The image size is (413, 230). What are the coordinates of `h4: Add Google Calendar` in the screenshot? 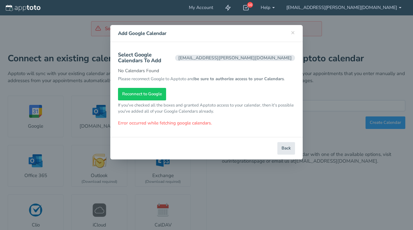 It's located at (206, 33).